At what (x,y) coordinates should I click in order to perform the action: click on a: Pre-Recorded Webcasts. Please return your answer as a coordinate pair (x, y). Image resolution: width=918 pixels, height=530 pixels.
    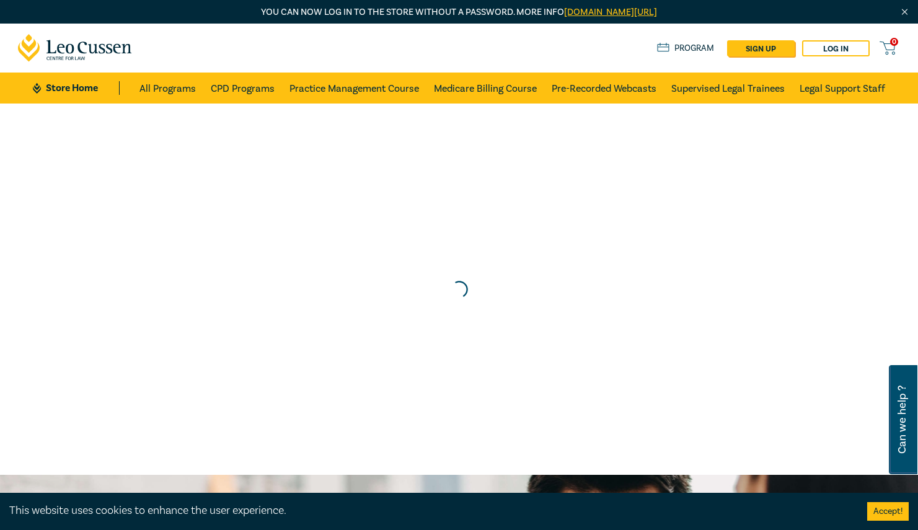
    Looking at the image, I should click on (604, 88).